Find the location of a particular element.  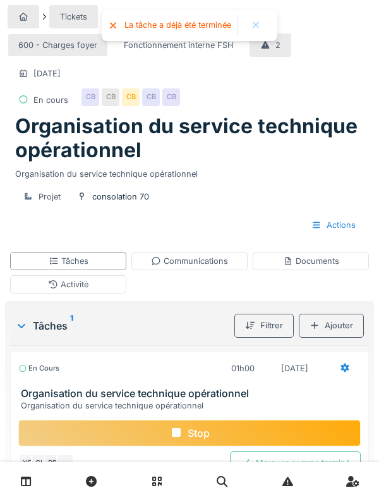

div: Fonctionnement interne FSH is located at coordinates (179, 45).